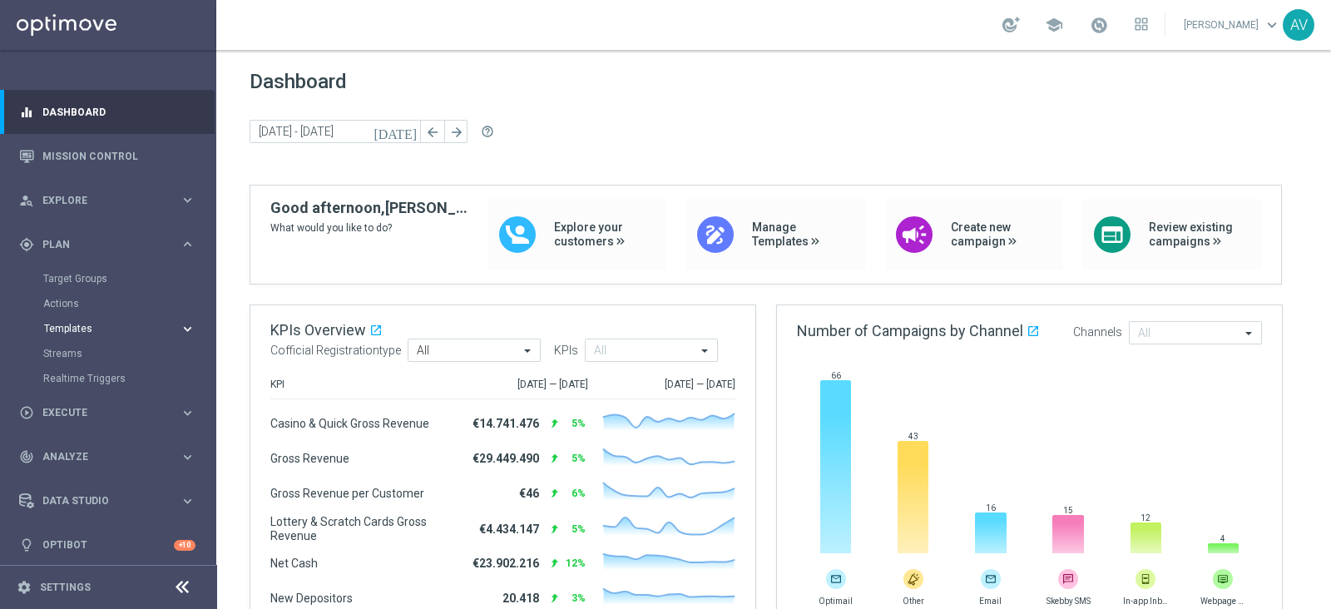 This screenshot has width=1331, height=609. I want to click on a: Target Groups, so click(108, 279).